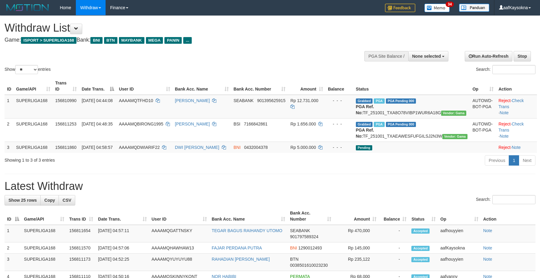  Describe the element at coordinates (122, 216) in the screenshot. I see `th: Date Trans.: activate to sort column ascending` at that location.